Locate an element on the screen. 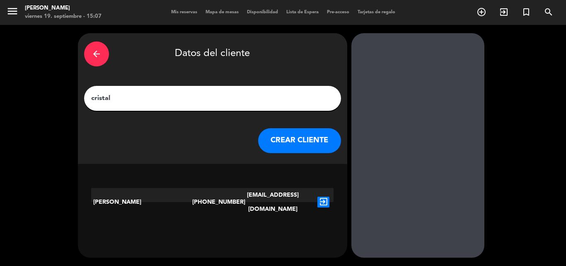 The width and height of the screenshot is (566, 266). span: Tarjetas de regalo is located at coordinates (376, 12).